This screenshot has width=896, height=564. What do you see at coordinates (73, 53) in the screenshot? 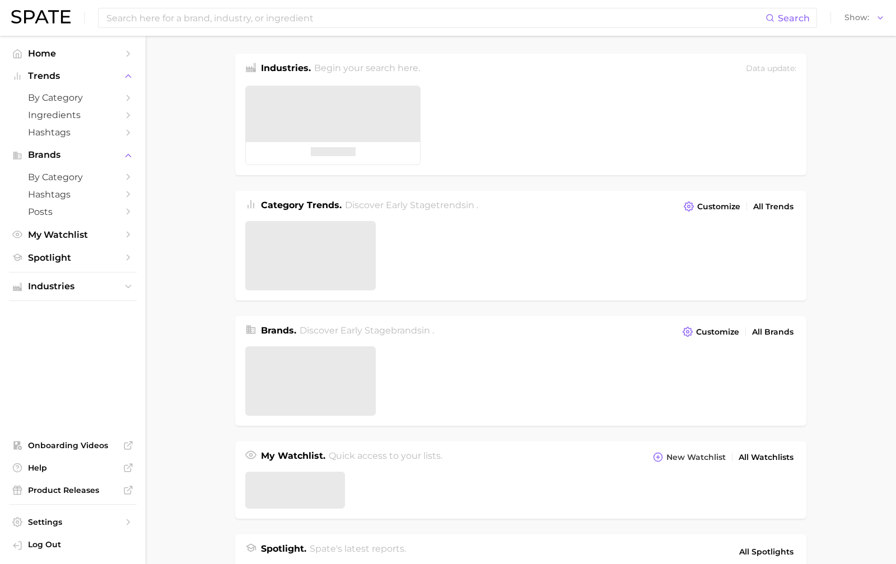
I see `a: Home` at bounding box center [73, 53].